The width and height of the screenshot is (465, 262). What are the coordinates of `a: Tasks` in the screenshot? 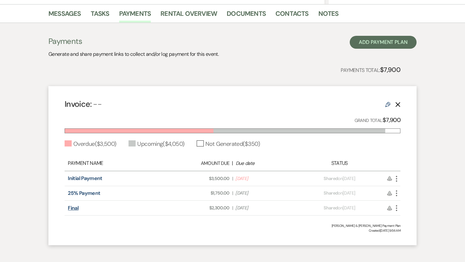 It's located at (100, 16).